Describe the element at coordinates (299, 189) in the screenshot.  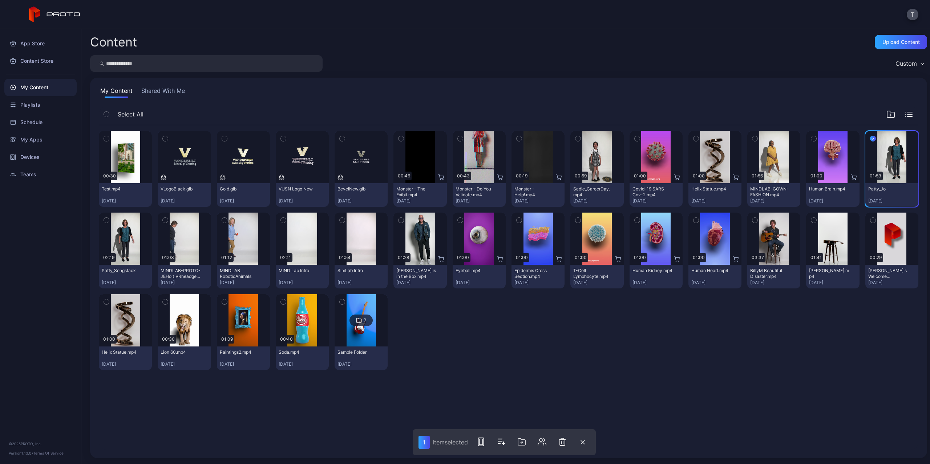
I see `div: VUSN Logo New` at that location.